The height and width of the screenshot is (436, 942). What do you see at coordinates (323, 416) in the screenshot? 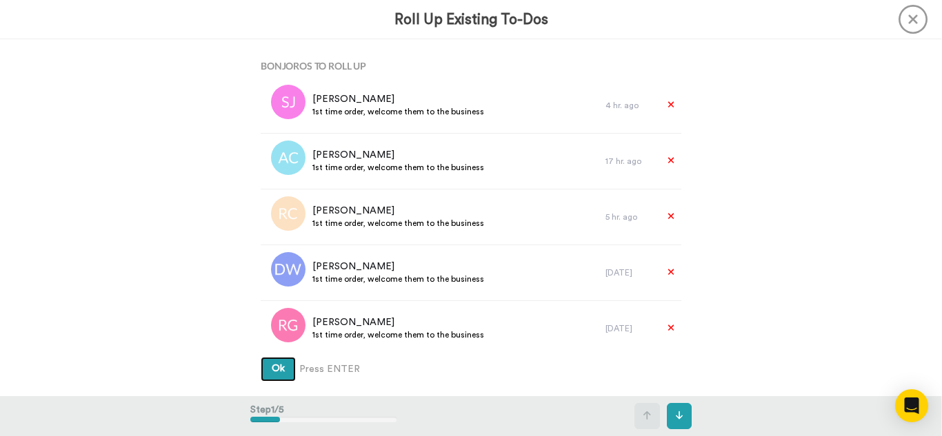
I see `div: Step 1 / 5` at bounding box center [323, 416].